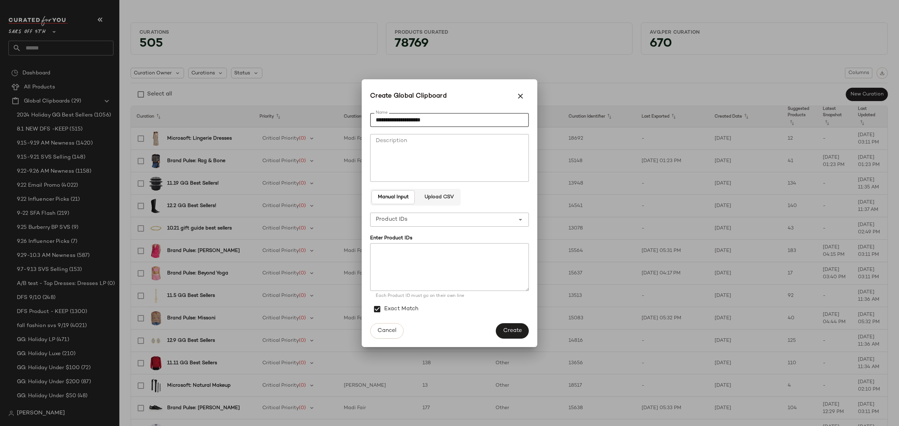 The height and width of the screenshot is (426, 899). I want to click on span: Cancel, so click(387, 331).